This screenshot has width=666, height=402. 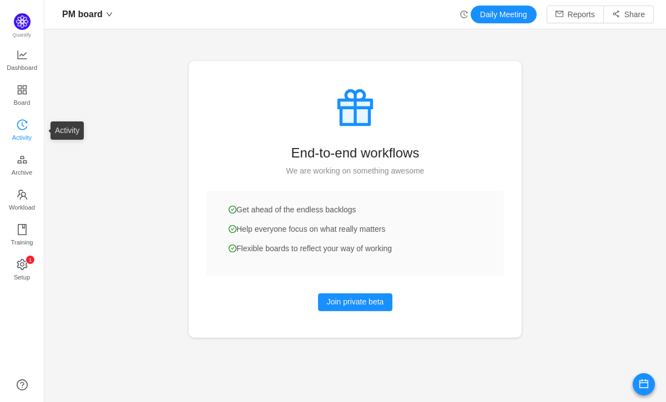 What do you see at coordinates (22, 166) in the screenshot?
I see `a: Archive` at bounding box center [22, 166].